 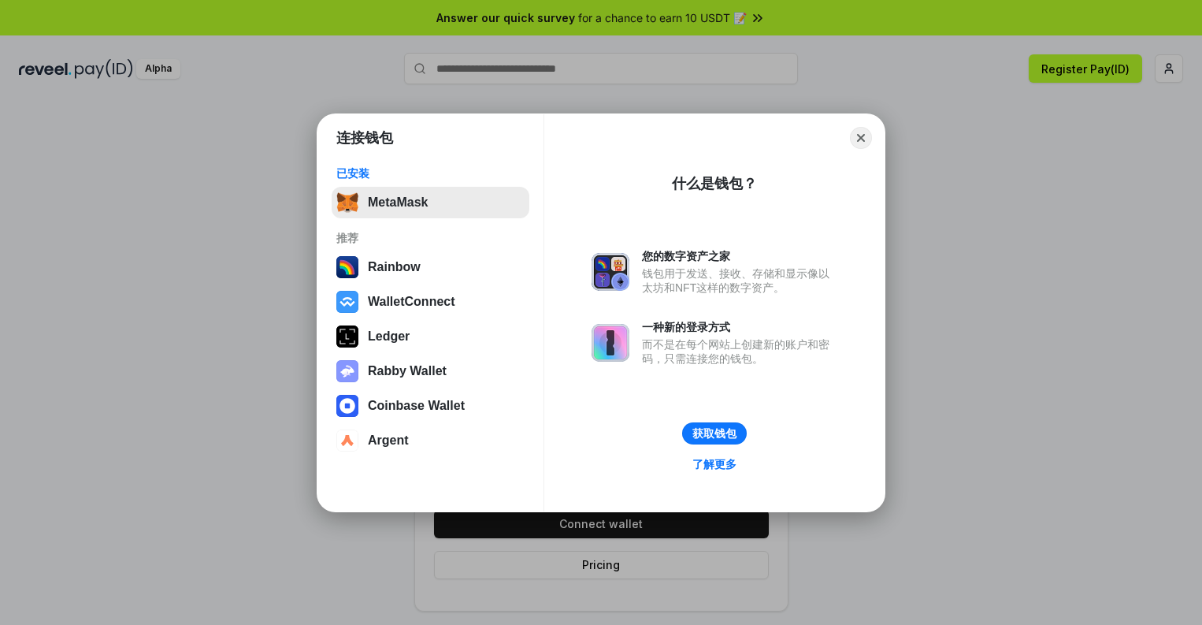 I want to click on div: 什么是钱包？, so click(x=715, y=184).